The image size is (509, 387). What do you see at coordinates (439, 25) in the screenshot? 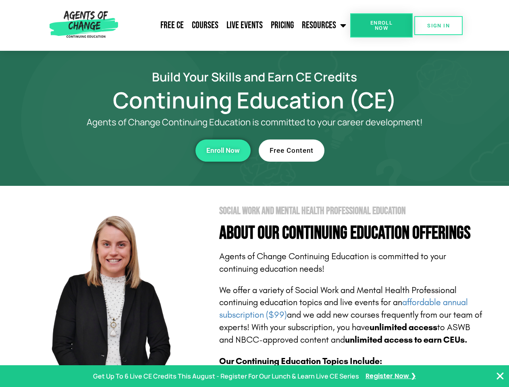
I see `span: SIGN IN` at bounding box center [439, 25].